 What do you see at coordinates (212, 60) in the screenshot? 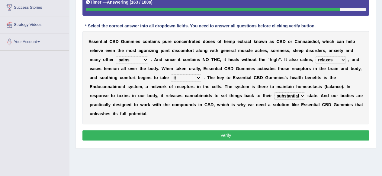
I see `b: T` at bounding box center [212, 60].